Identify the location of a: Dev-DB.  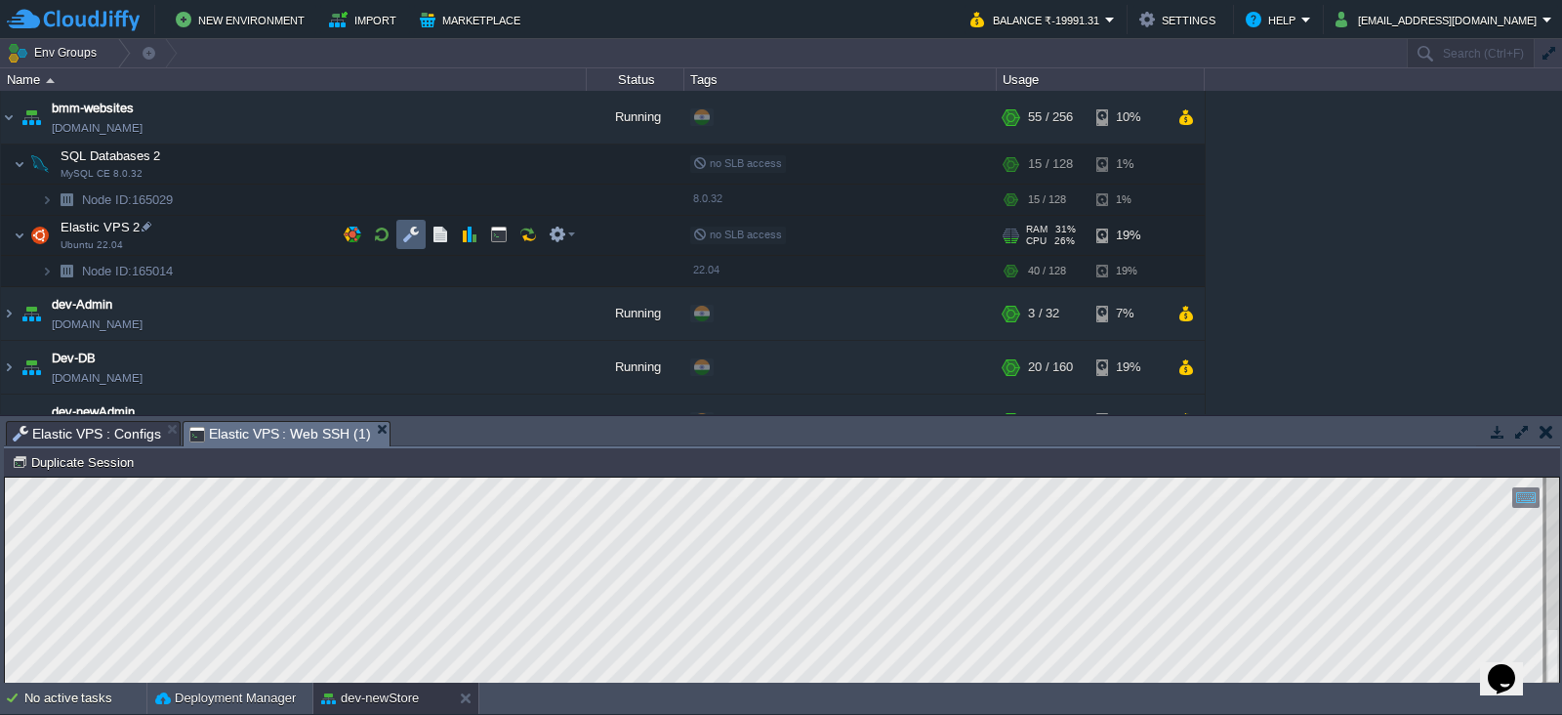
(73, 358).